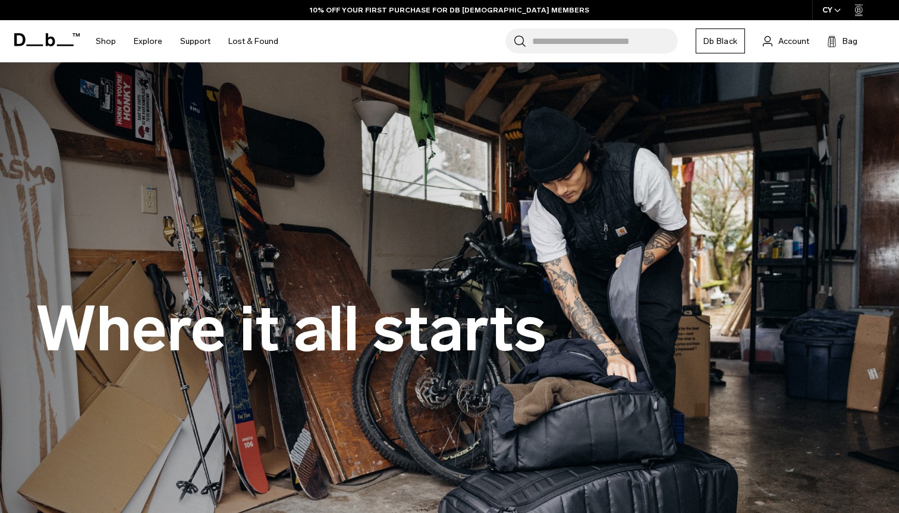 Image resolution: width=899 pixels, height=513 pixels. What do you see at coordinates (793, 41) in the screenshot?
I see `span: Account` at bounding box center [793, 41].